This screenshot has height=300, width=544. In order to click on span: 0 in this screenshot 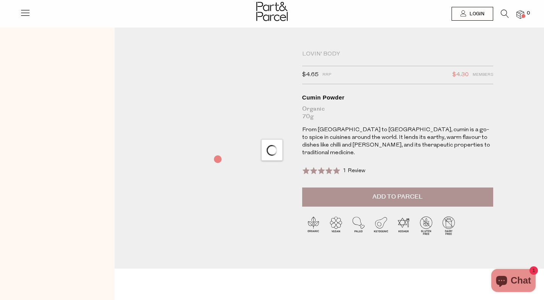, I will do `click(529, 13)`.